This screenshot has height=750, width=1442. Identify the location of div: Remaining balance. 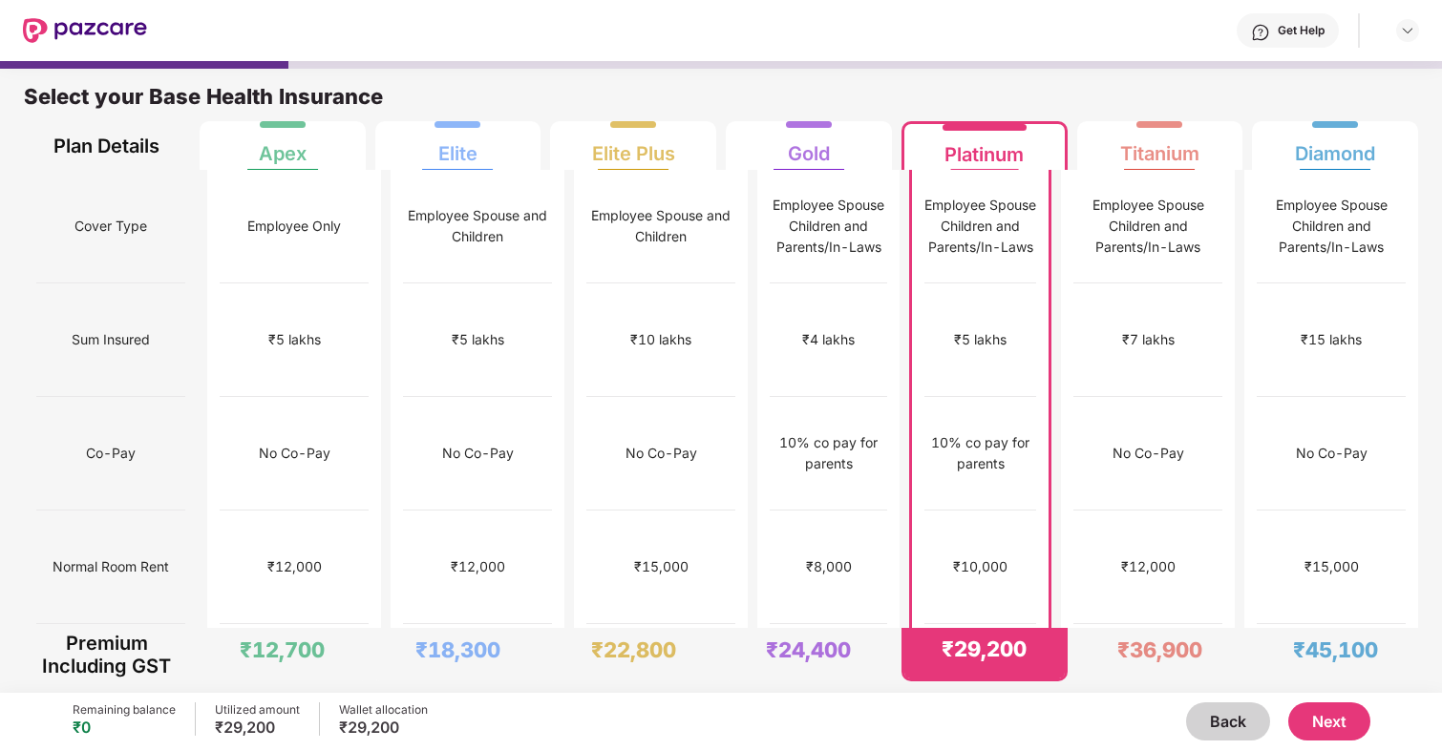
(124, 710).